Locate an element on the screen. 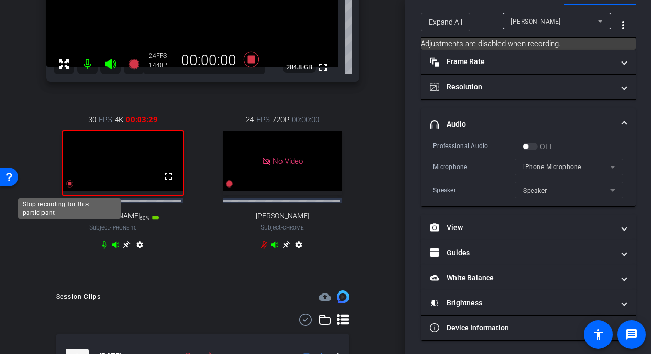  button: Expand All is located at coordinates (445, 22).